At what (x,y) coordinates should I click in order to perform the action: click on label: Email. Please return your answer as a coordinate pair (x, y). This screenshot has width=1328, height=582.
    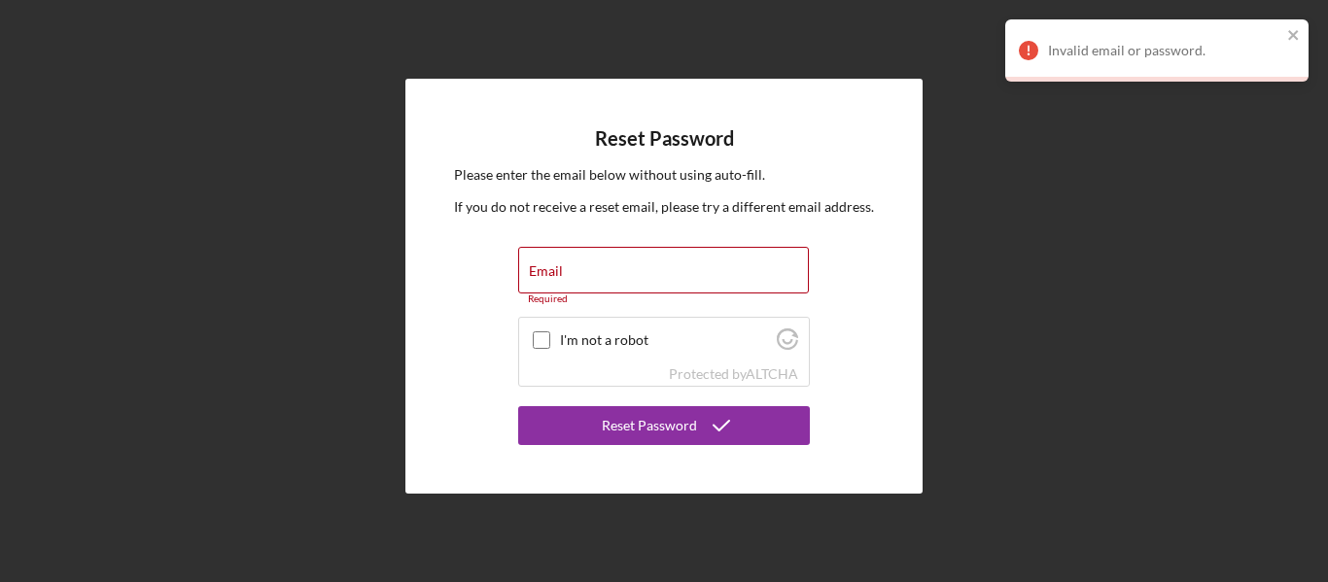
    Looking at the image, I should click on (545, 271).